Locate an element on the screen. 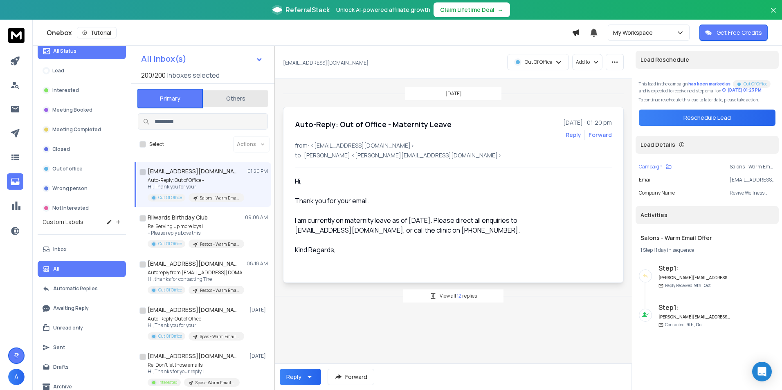 The height and width of the screenshot is (390, 782). button: Get Free Credits is located at coordinates (733, 33).